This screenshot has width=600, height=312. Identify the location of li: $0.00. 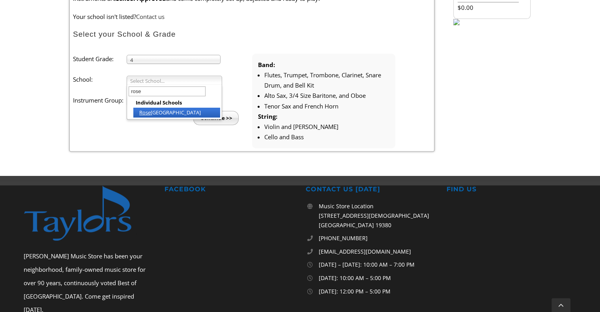
(488, 7).